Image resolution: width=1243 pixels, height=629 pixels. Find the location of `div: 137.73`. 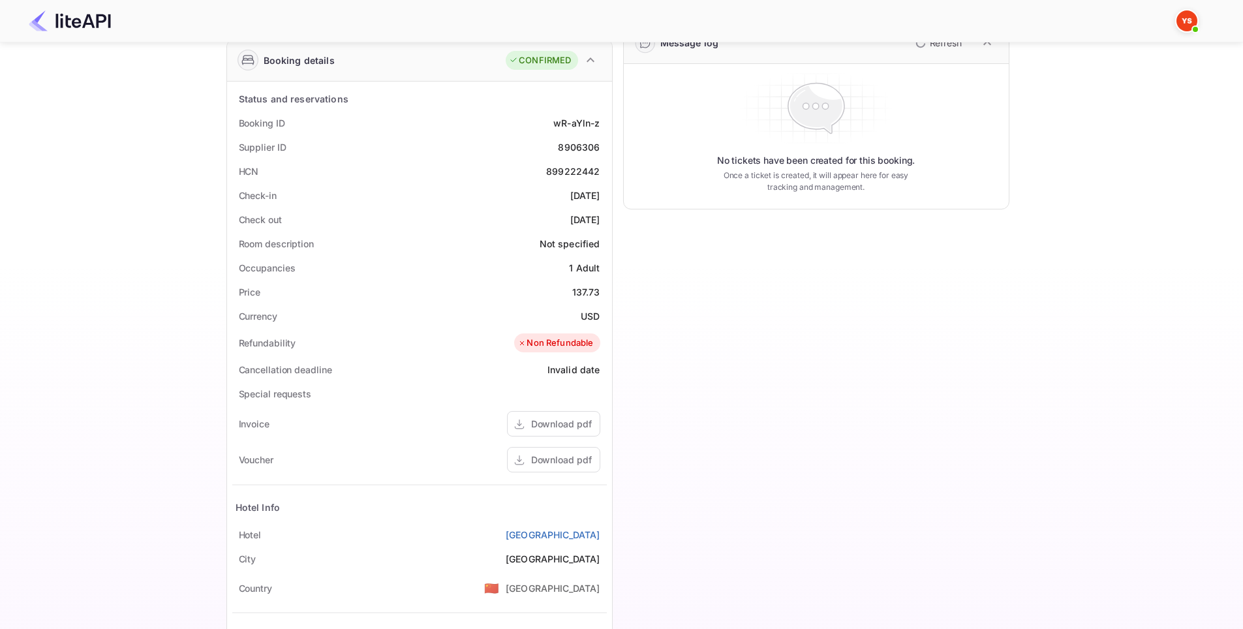

div: 137.73 is located at coordinates (586, 292).